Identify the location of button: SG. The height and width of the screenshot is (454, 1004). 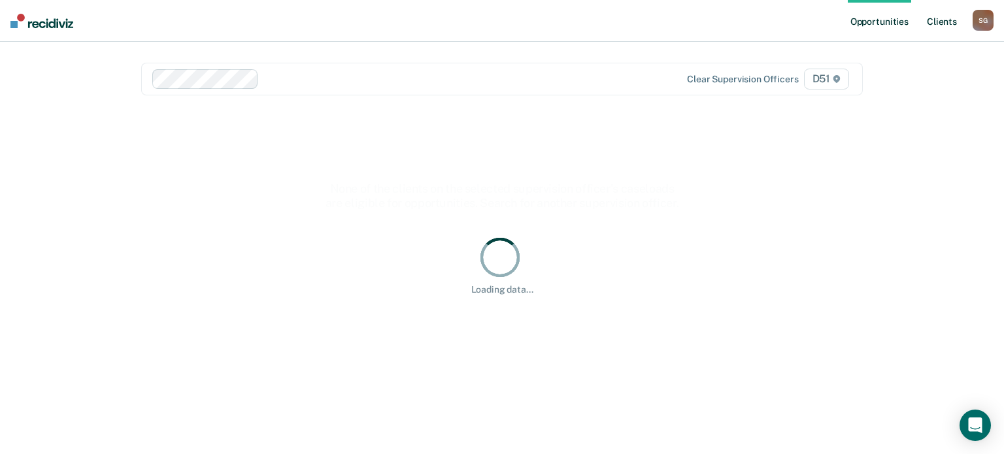
(983, 20).